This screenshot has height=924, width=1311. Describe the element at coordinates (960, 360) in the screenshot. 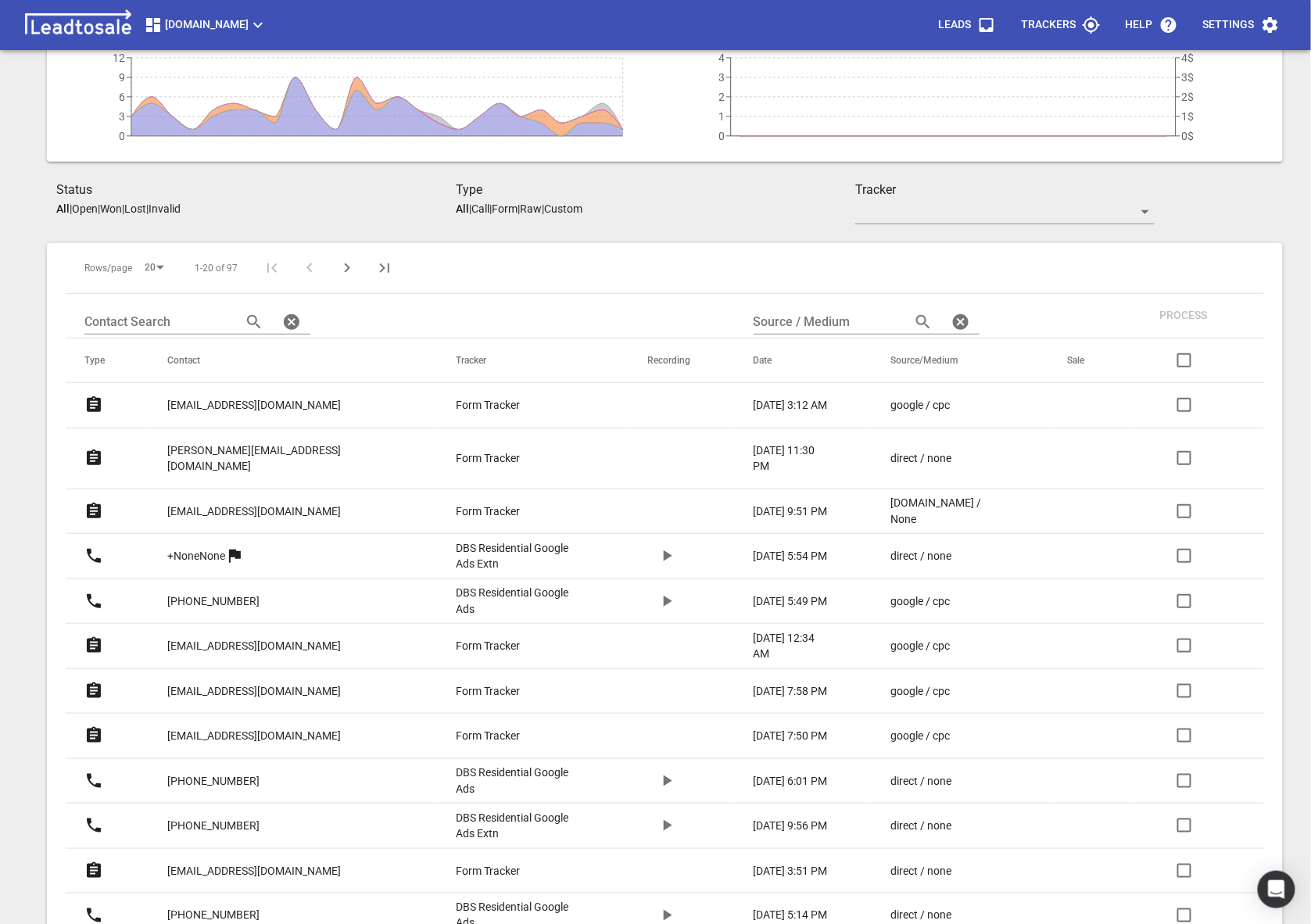

I see `th: Source/Medium` at that location.